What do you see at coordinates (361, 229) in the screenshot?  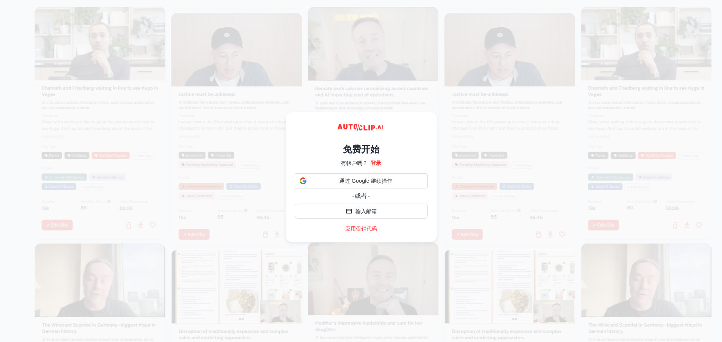 I see `font: 应用促销代码` at bounding box center [361, 229].